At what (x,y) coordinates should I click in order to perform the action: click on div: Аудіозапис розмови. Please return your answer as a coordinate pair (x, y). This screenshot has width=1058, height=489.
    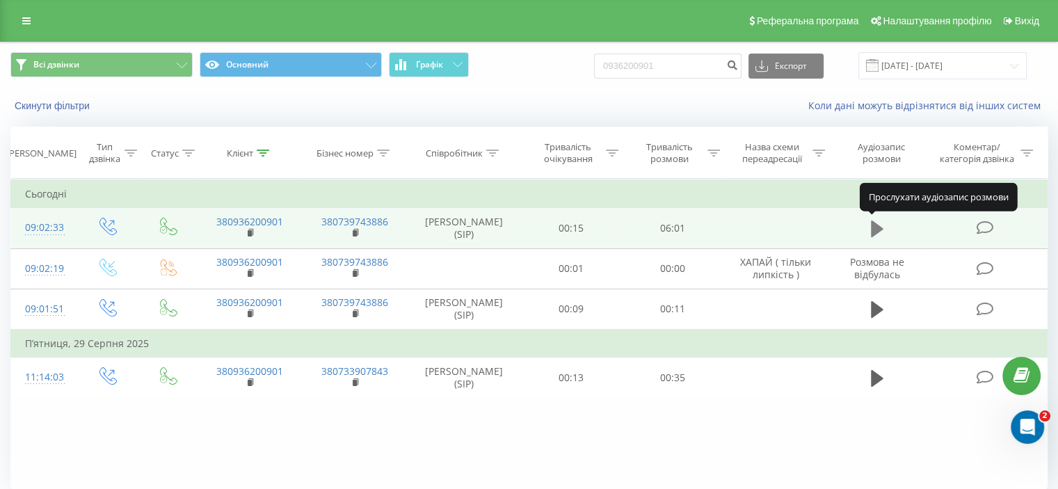
    Looking at the image, I should click on (882, 153).